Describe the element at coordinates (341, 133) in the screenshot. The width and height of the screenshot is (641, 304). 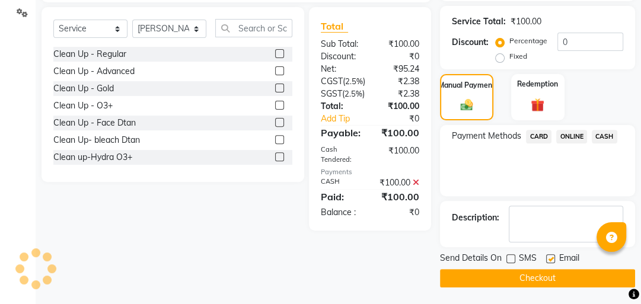
I see `div: Payable:` at that location.